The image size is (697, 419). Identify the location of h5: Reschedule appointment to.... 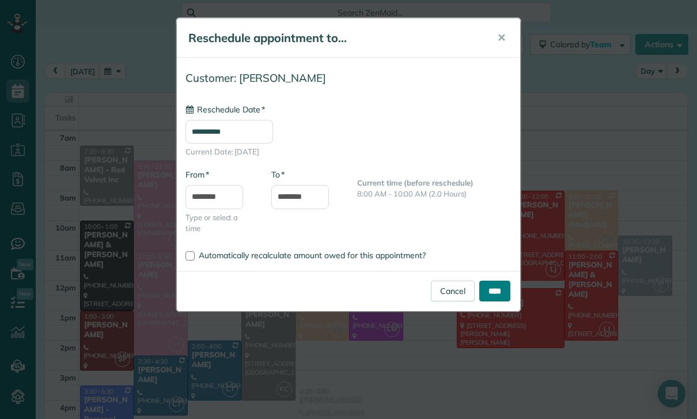
(335, 38).